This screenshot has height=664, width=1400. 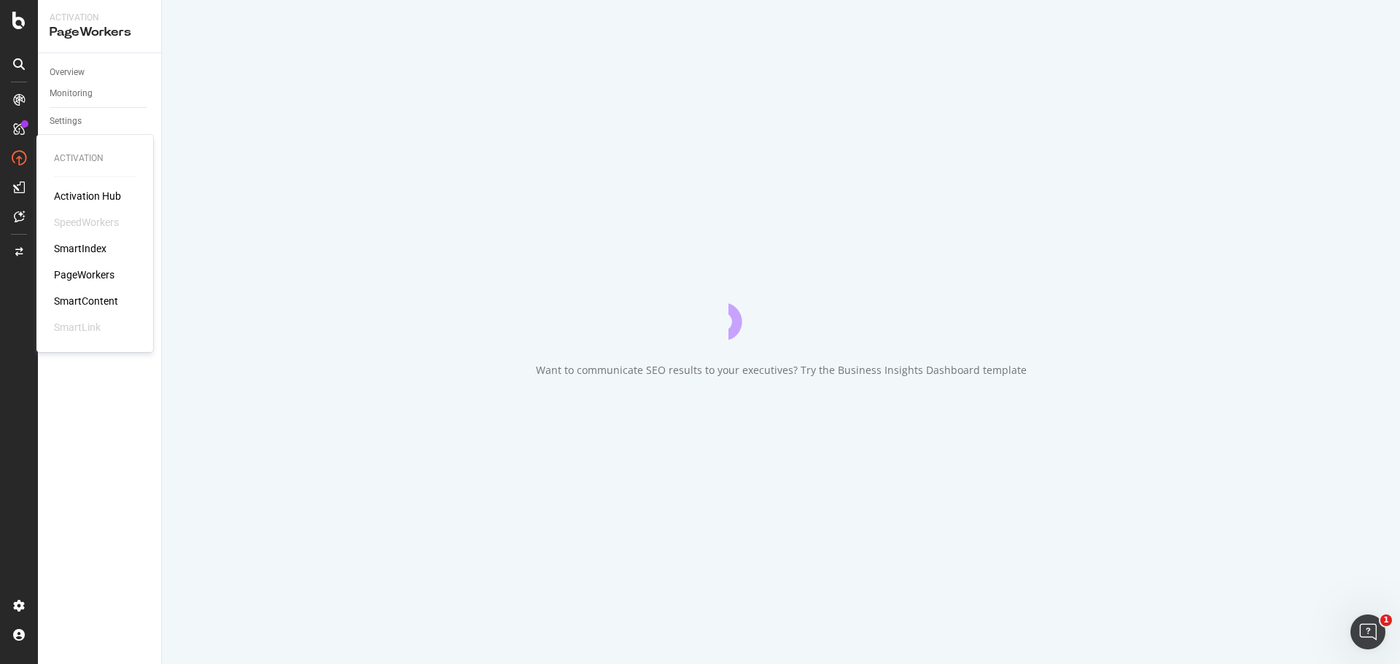 What do you see at coordinates (781, 370) in the screenshot?
I see `div: Want to communicate SEO results to your executives? Try the Business Insights Dashboard template` at bounding box center [781, 370].